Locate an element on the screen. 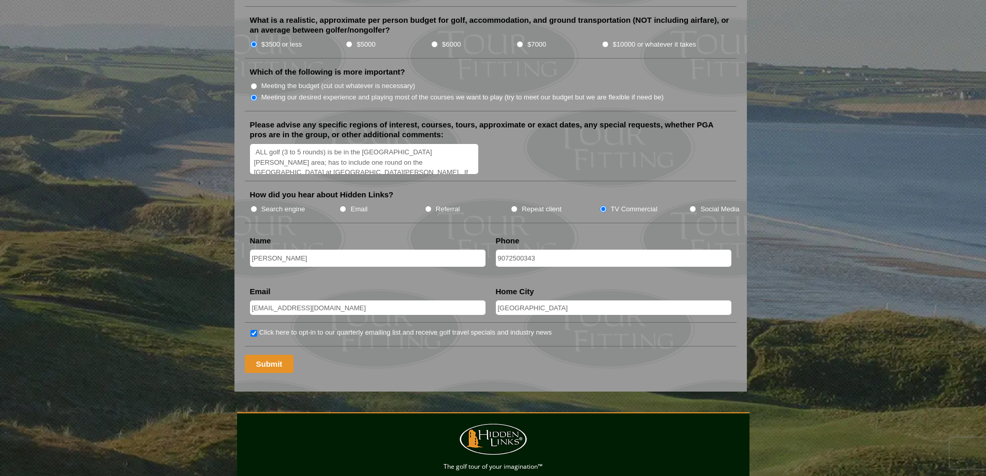 The height and width of the screenshot is (476, 986). label: Referral is located at coordinates (448, 209).